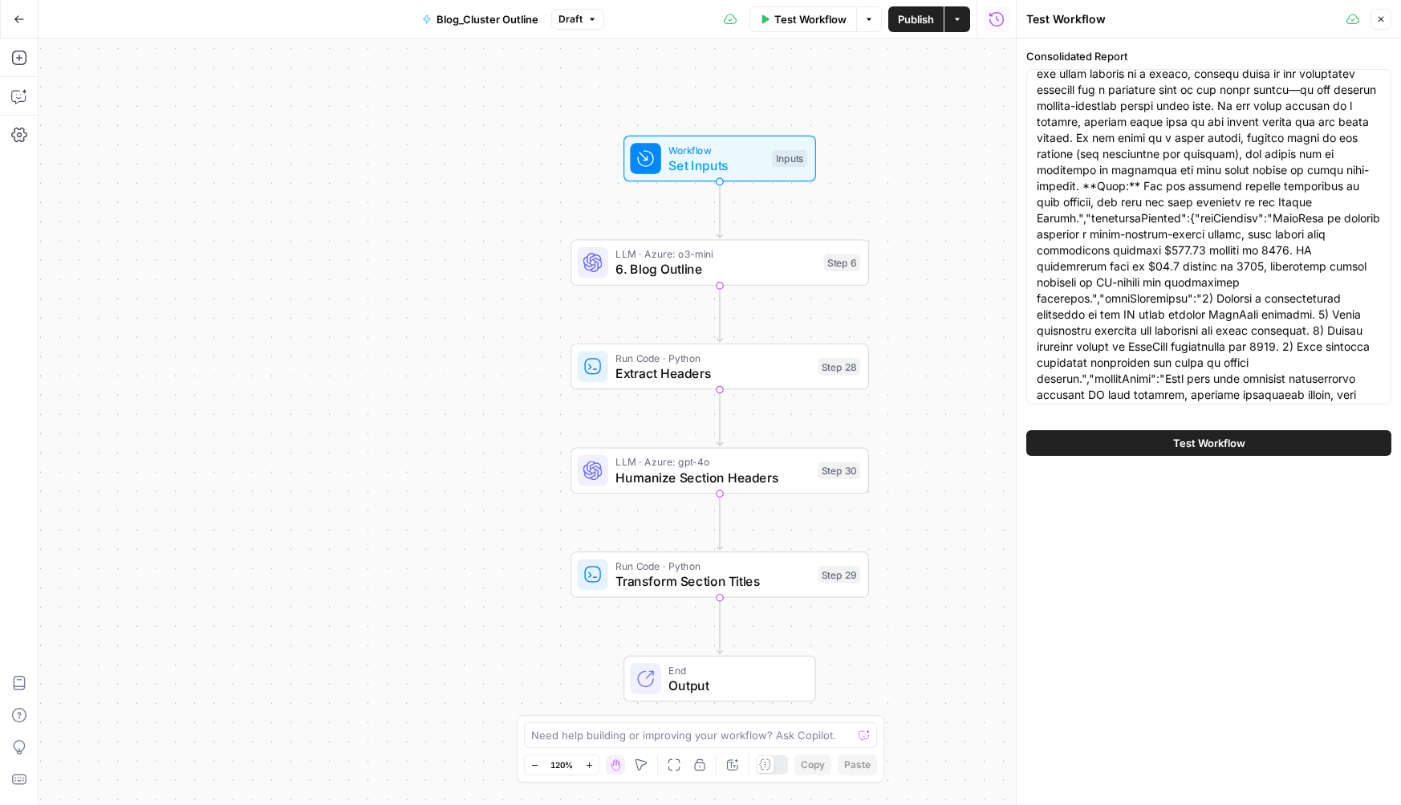 Image resolution: width=1401 pixels, height=805 pixels. What do you see at coordinates (790, 159) in the screenshot?
I see `div: Inputs` at bounding box center [790, 159].